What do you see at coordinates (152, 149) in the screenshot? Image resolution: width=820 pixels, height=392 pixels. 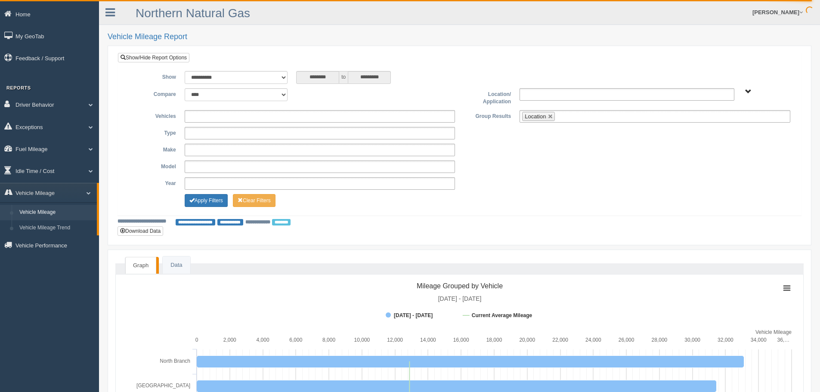 I see `label: Make` at bounding box center [152, 149].